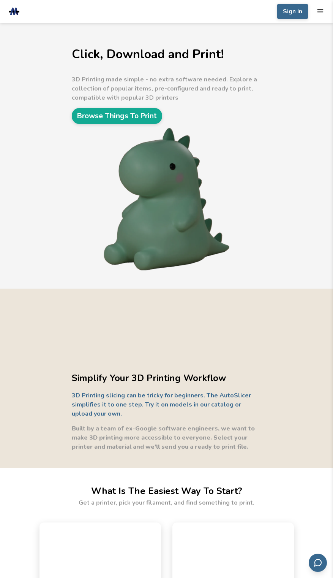  What do you see at coordinates (117, 116) in the screenshot?
I see `a: Browse Things To Print` at bounding box center [117, 116].